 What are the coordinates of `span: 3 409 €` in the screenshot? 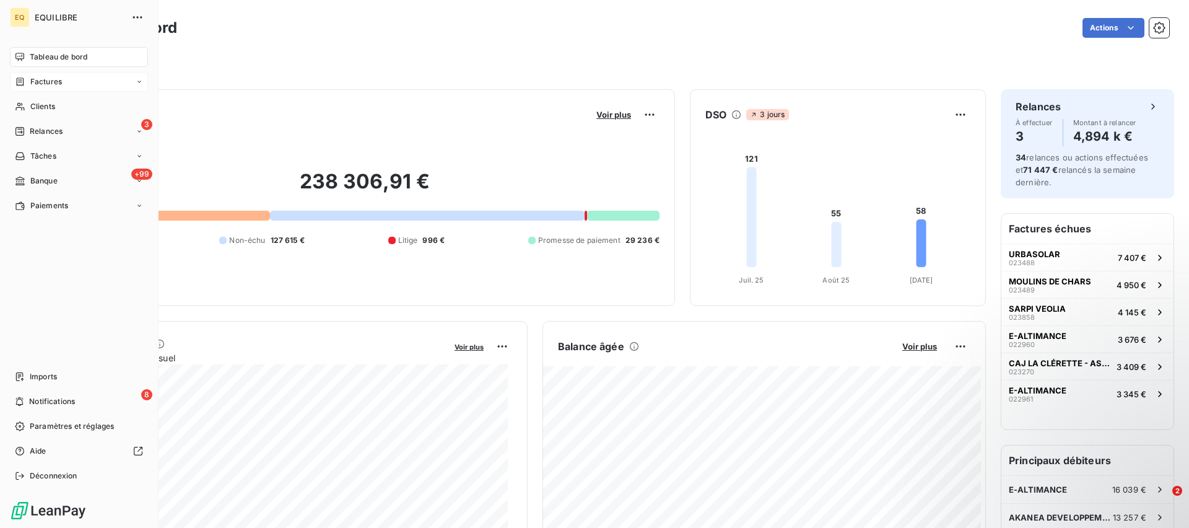 It's located at (1132, 367).